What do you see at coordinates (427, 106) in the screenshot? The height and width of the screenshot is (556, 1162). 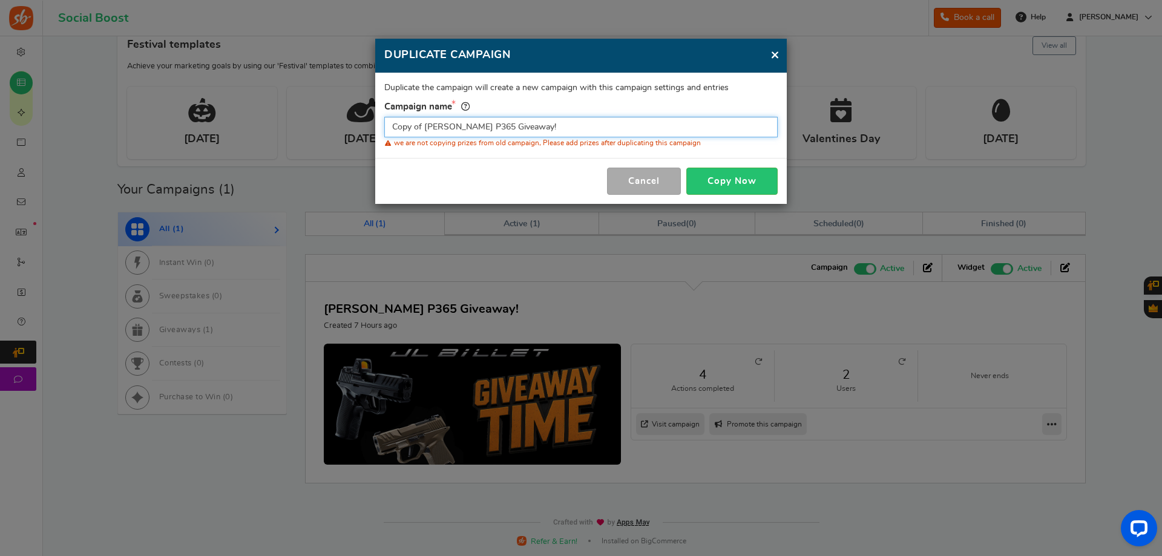 I see `label: Campaign name` at bounding box center [427, 106].